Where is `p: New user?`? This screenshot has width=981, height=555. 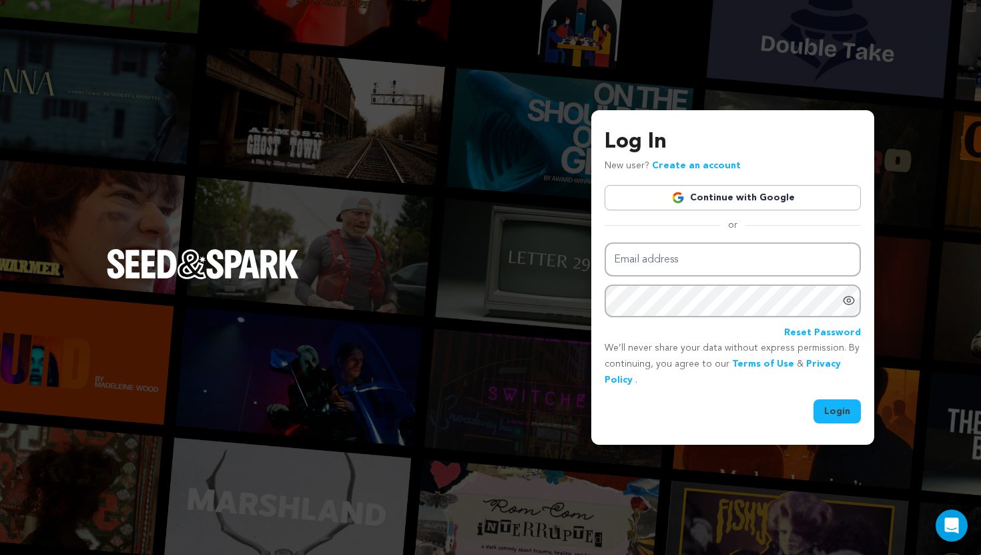 p: New user? is located at coordinates (673, 166).